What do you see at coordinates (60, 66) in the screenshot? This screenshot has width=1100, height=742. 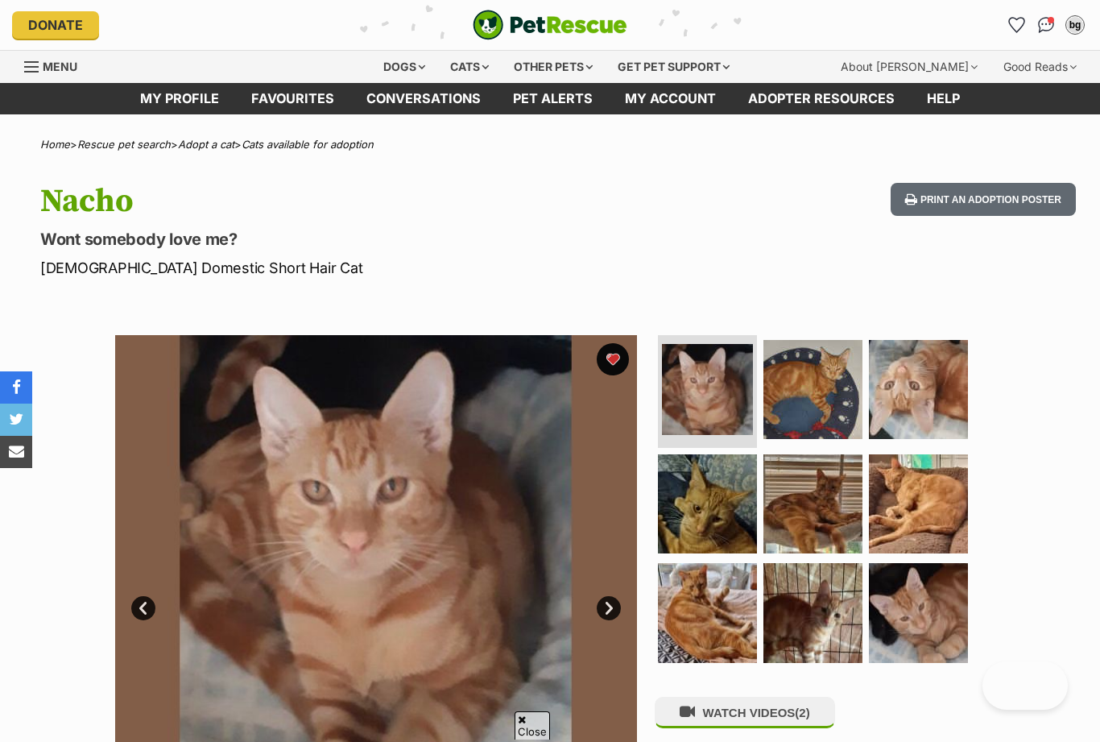 I see `span: Menu` at bounding box center [60, 66].